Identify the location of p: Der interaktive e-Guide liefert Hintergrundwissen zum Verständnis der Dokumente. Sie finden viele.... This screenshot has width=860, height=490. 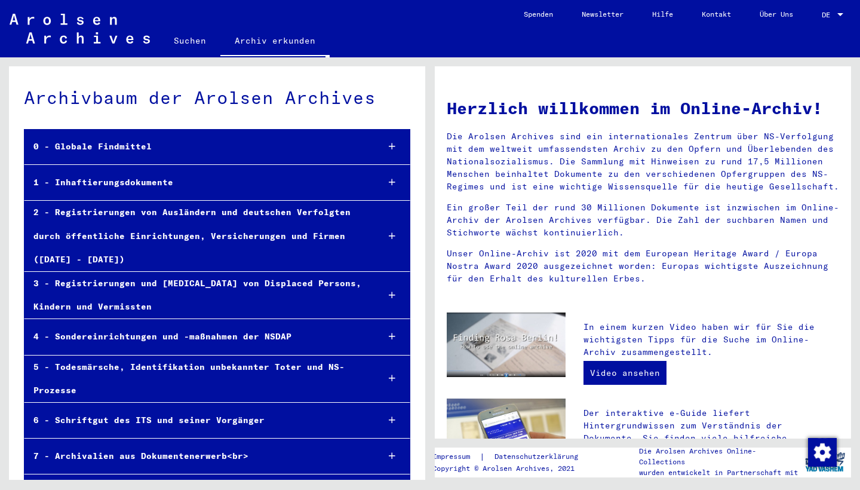
(711, 444).